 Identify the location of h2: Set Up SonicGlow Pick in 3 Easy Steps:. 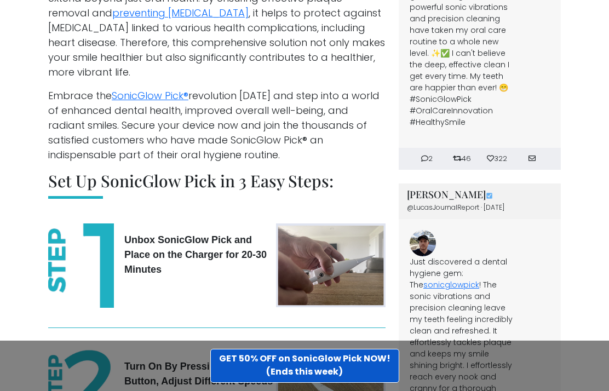
(217, 185).